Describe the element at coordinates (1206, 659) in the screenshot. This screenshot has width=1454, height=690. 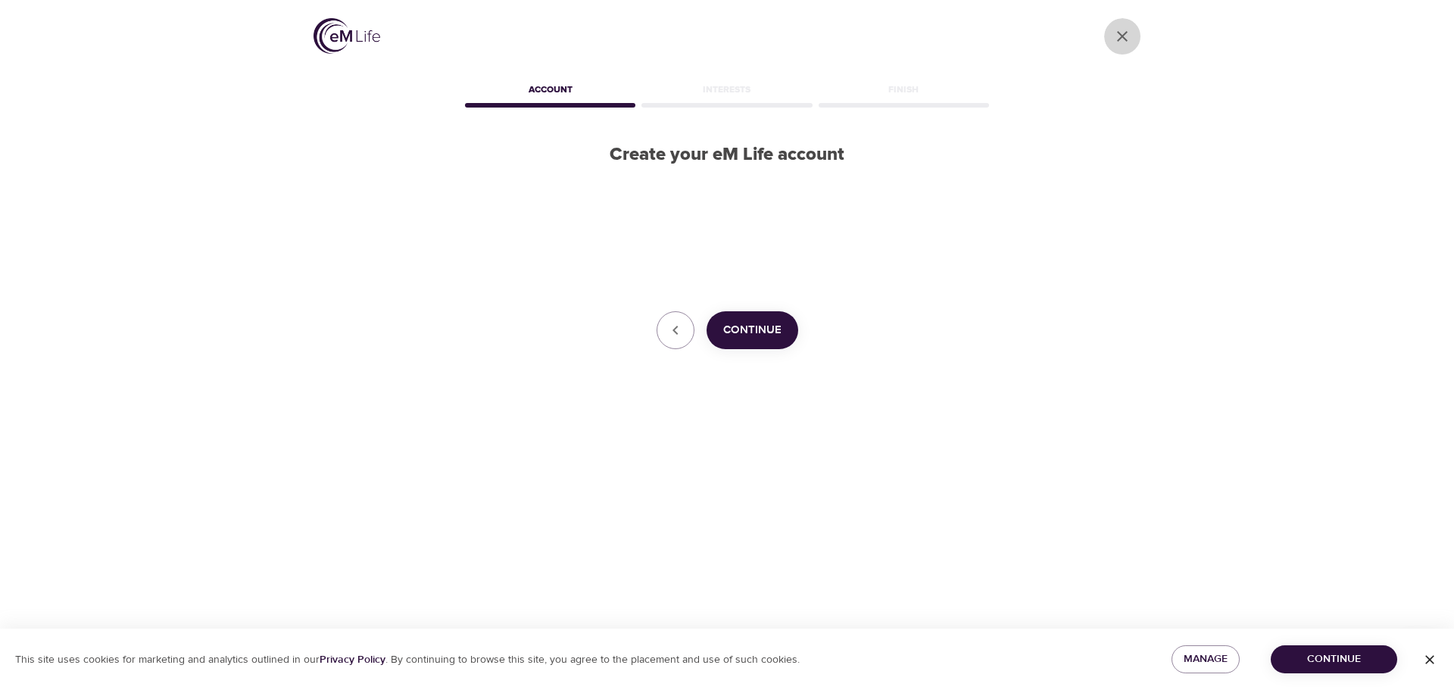
I see `button: Manage` at that location.